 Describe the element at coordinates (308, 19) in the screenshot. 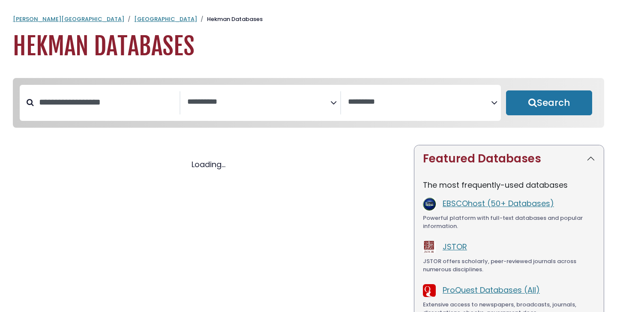

I see `nav: breadcrumb` at that location.